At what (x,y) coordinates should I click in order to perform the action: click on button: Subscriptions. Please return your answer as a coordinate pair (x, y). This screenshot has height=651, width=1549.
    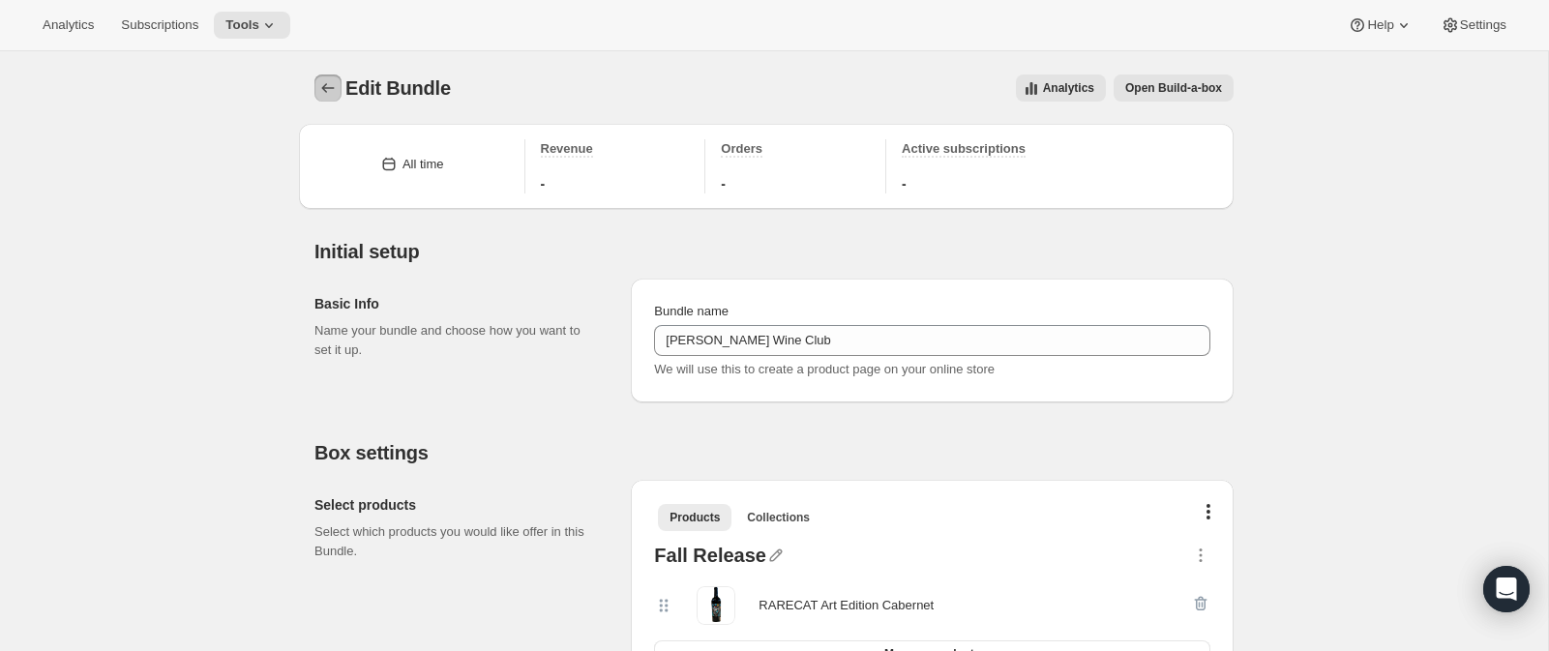
    Looking at the image, I should click on (160, 25).